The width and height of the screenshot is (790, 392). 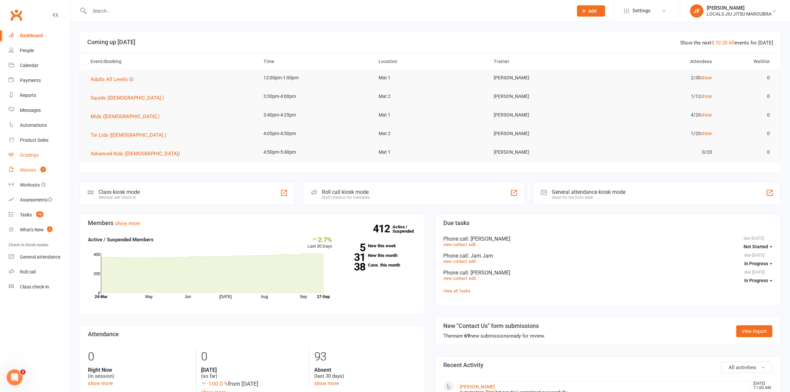 What do you see at coordinates (39, 155) in the screenshot?
I see `a: Gradings` at bounding box center [39, 155].